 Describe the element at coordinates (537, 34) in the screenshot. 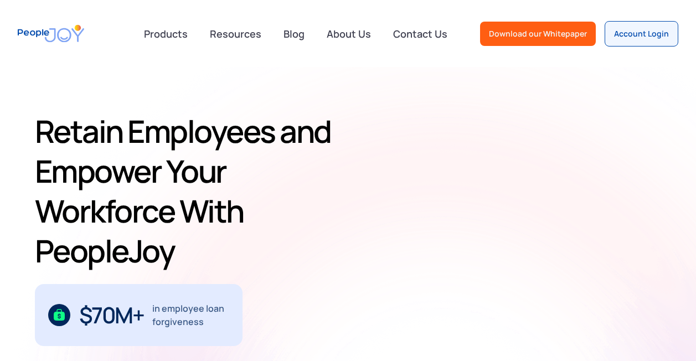

I see `a: Download our Whitepaper` at that location.